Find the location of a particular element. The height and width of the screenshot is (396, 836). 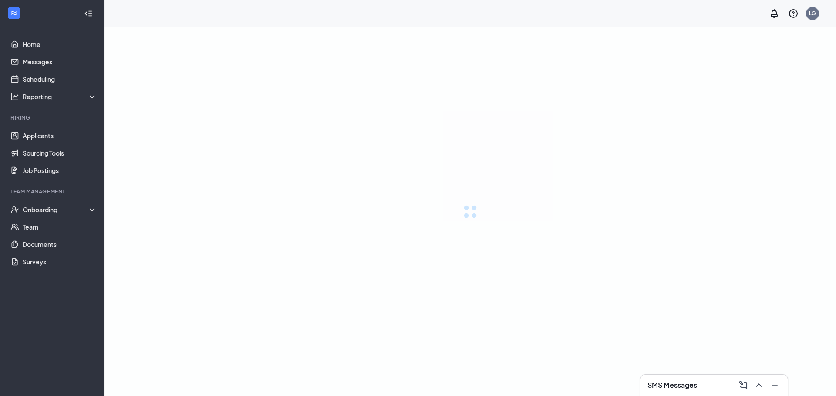

a: Team is located at coordinates (60, 227).